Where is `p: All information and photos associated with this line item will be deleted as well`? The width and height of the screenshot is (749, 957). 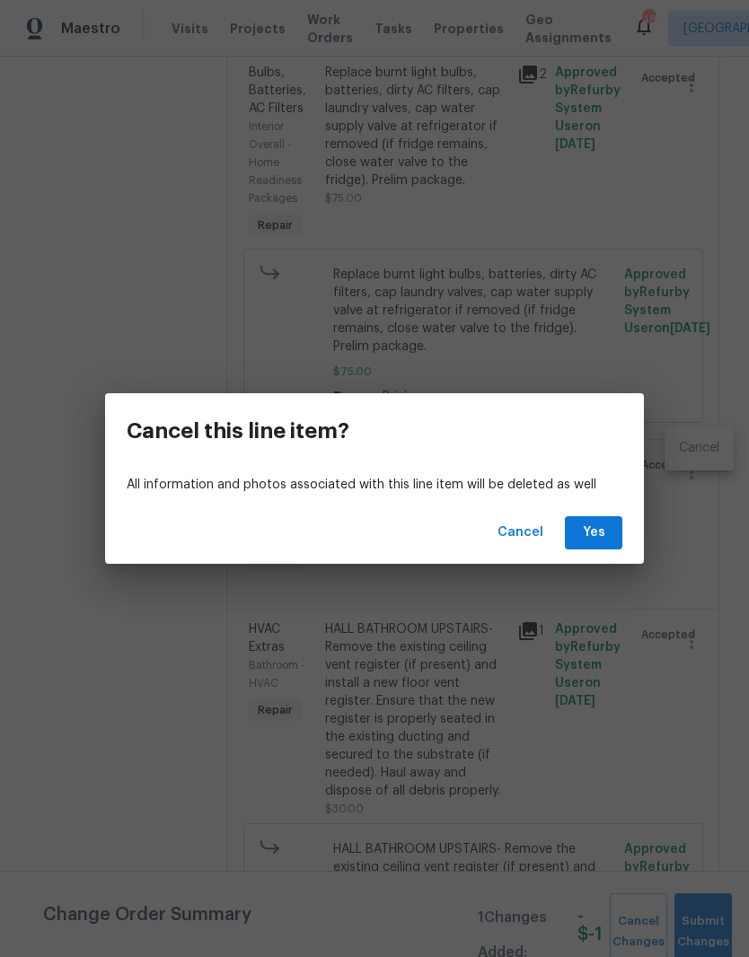
p: All information and photos associated with this line item will be deleted as well is located at coordinates (374, 485).